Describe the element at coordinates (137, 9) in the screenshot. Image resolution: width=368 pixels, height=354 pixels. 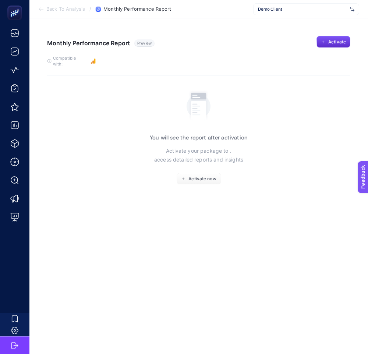
I see `span: Monthly Performance Report` at that location.